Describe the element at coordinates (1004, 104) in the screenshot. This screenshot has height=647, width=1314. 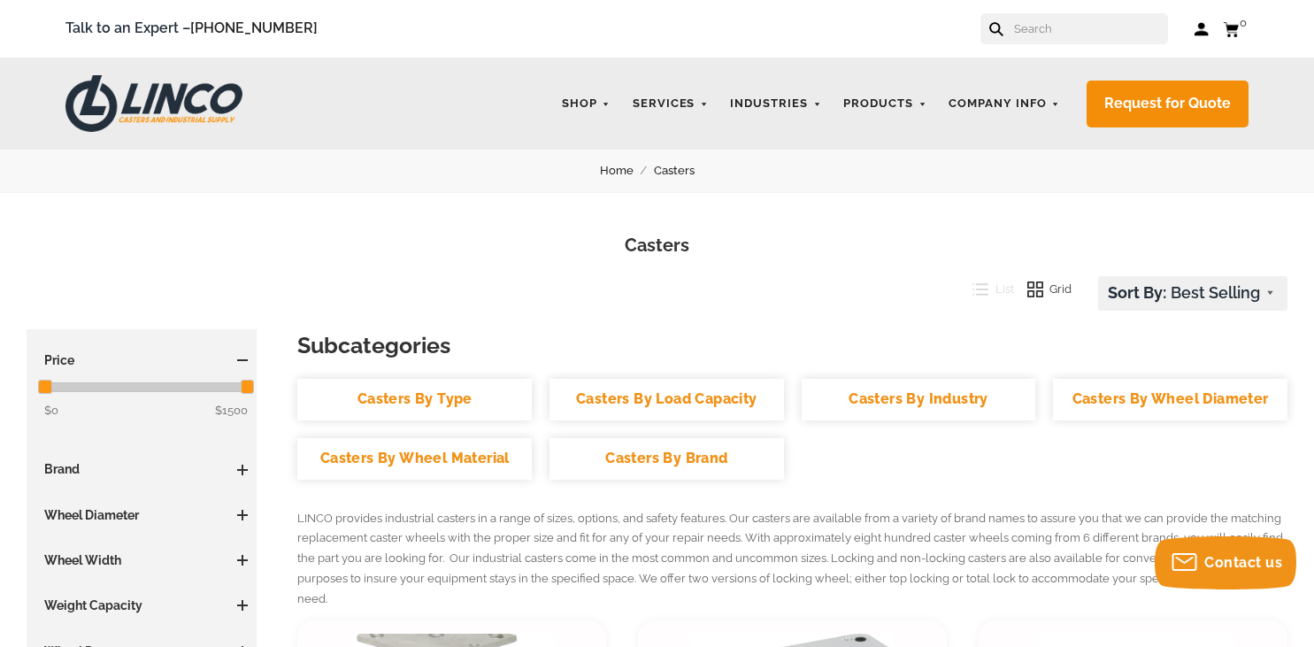
I see `a: Company Info` at that location.